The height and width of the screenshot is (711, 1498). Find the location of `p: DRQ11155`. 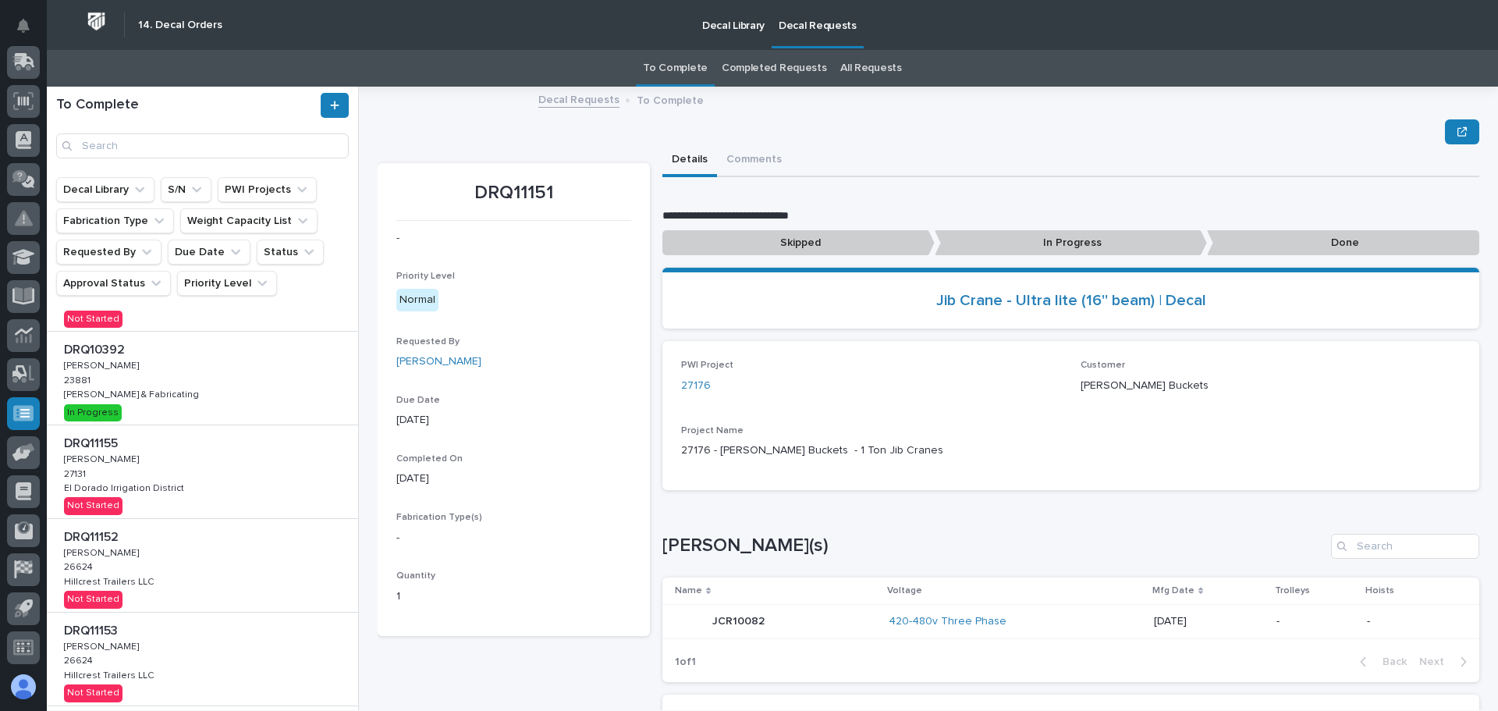

p: DRQ11155 is located at coordinates (92, 442).